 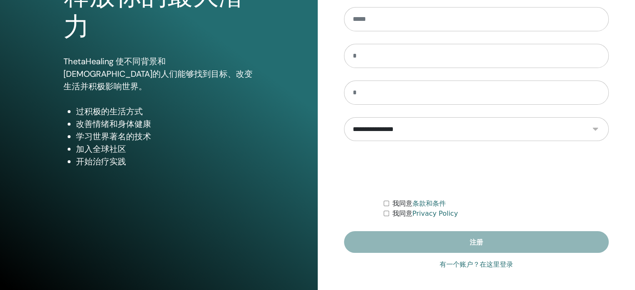 What do you see at coordinates (435, 213) in the screenshot?
I see `a: Privacy Policy` at bounding box center [435, 213].